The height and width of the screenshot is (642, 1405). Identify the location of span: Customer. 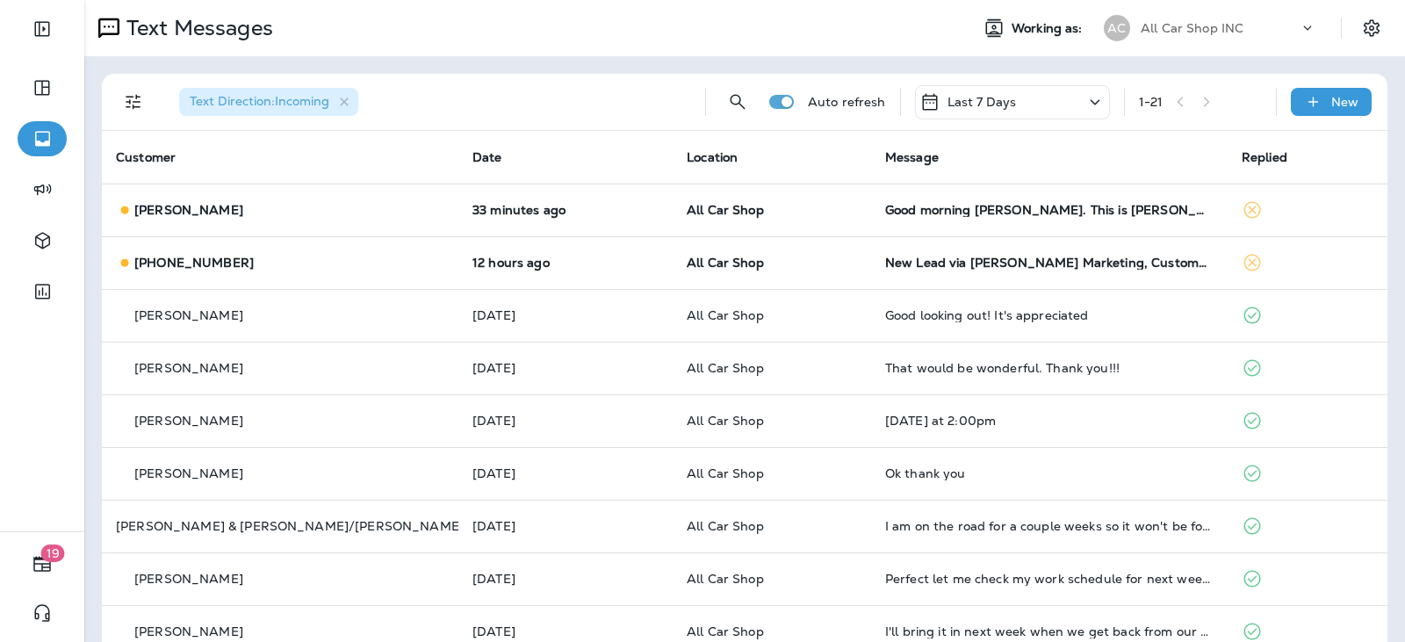
(146, 157).